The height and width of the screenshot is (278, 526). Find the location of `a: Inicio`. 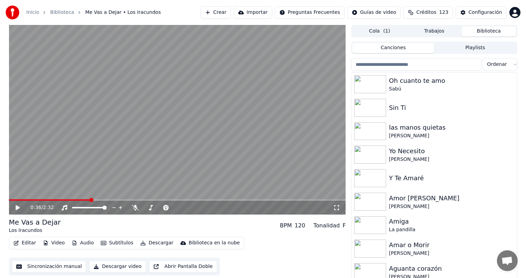

a: Inicio is located at coordinates (33, 12).